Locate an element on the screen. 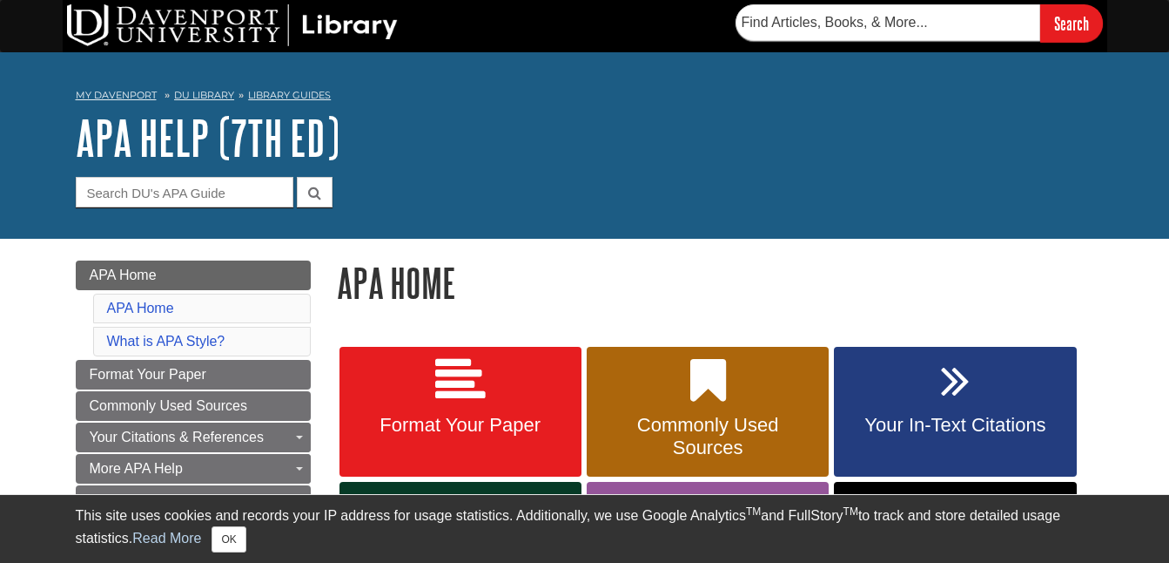  nav: breadcrumb is located at coordinates (585, 98).